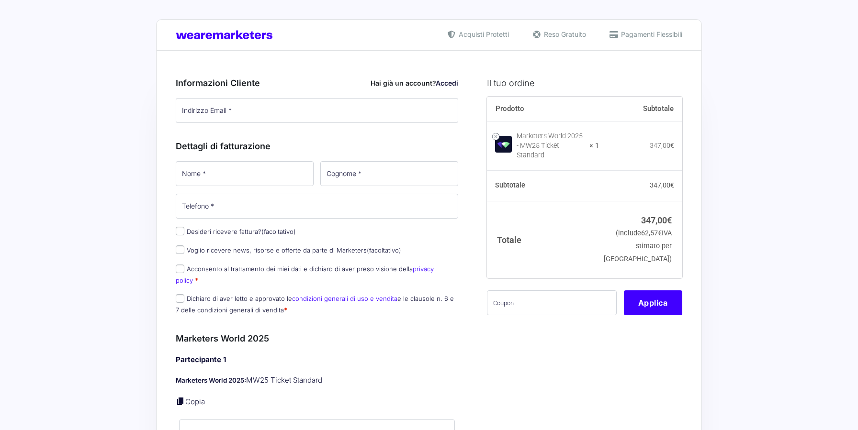  What do you see at coordinates (345, 299) in the screenshot?
I see `a: condizioni generali di uso e vendita` at bounding box center [345, 299].